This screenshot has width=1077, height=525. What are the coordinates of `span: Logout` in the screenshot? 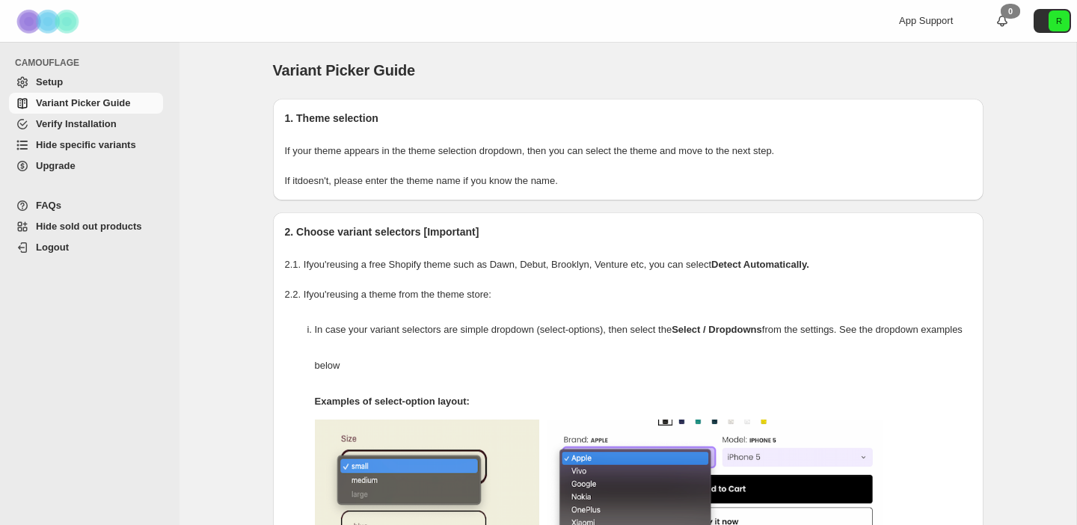 It's located at (52, 247).